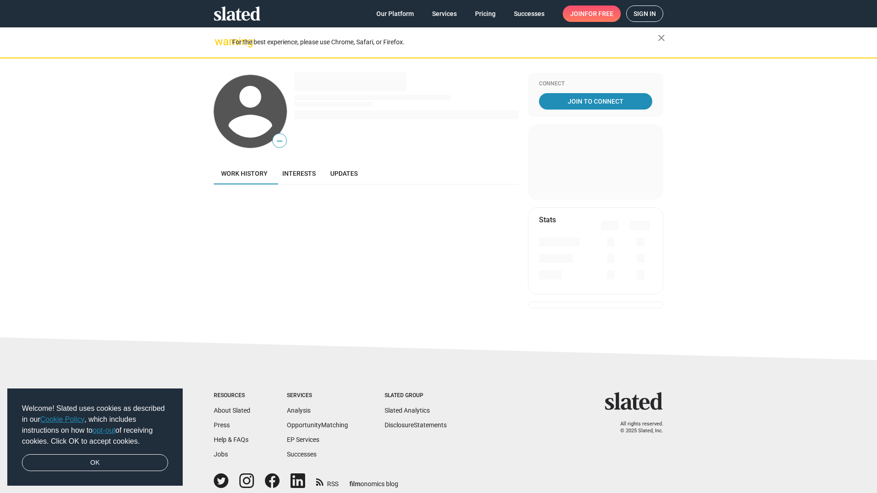  I want to click on span: Join, so click(592, 14).